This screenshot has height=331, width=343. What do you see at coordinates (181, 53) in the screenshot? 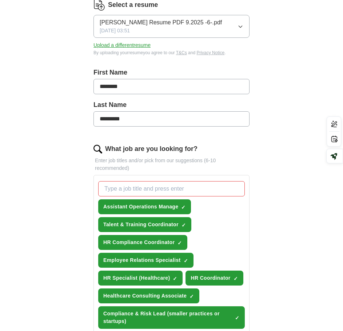
I see `a: T&Cs` at bounding box center [181, 53].